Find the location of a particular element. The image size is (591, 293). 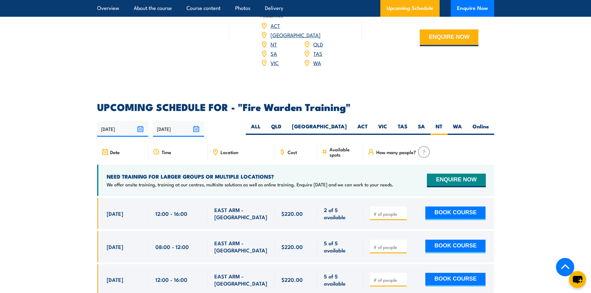

label: ACT is located at coordinates (362, 129).